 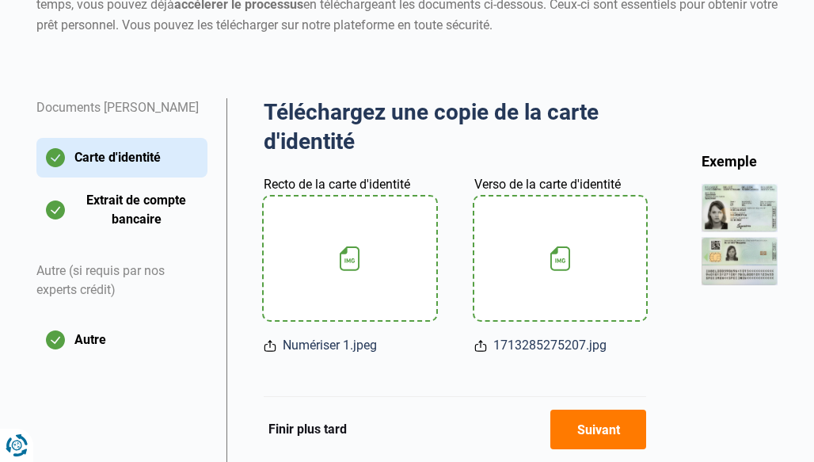 What do you see at coordinates (739, 234) in the screenshot?
I see `img: idCard` at bounding box center [739, 234].